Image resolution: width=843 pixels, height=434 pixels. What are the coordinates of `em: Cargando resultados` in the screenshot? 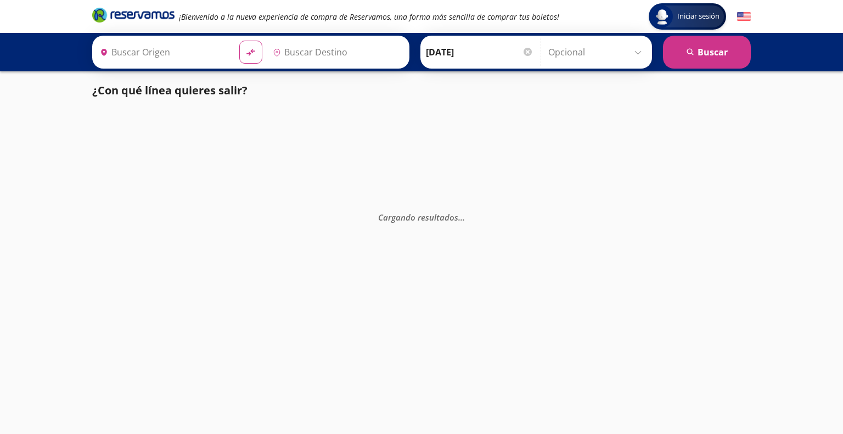 It's located at (422, 217).